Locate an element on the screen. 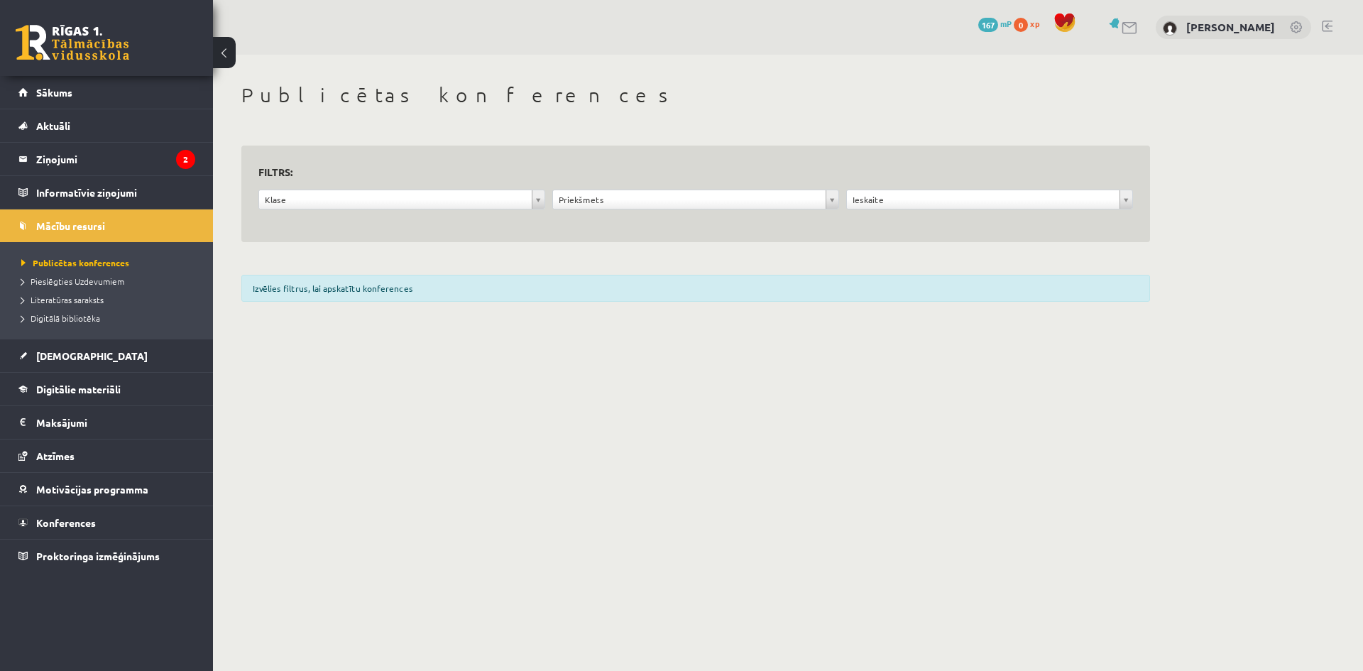 Image resolution: width=1363 pixels, height=671 pixels. span: Atzīmes is located at coordinates (55, 456).